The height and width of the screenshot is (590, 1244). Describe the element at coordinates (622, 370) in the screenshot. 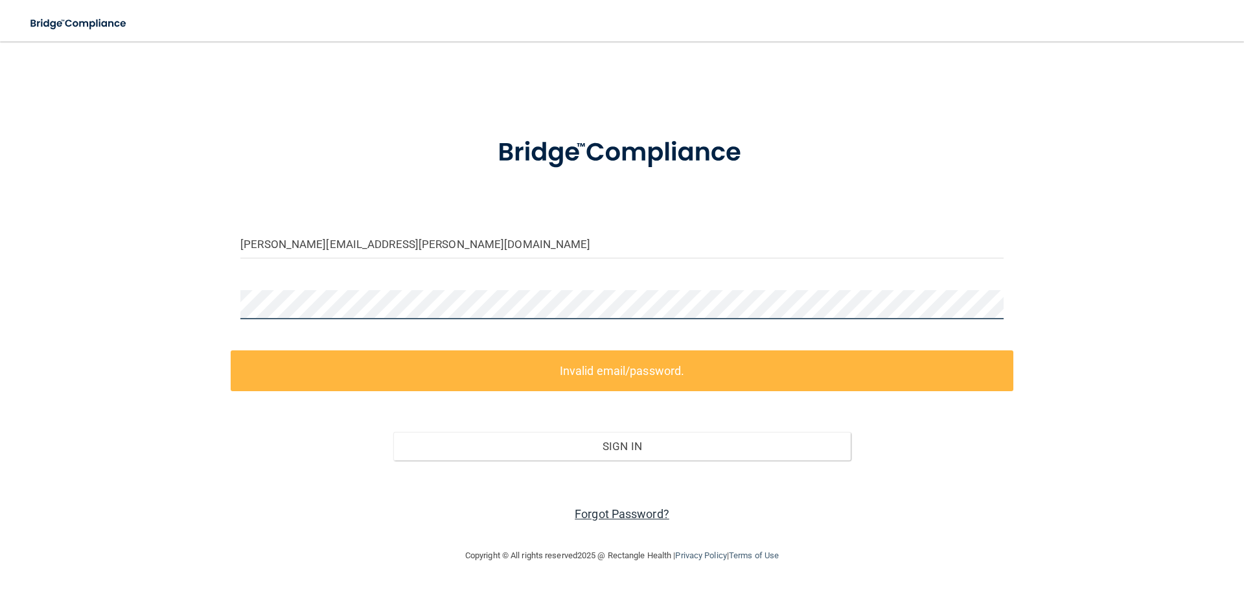

I see `label: Invalid email/password.` at that location.